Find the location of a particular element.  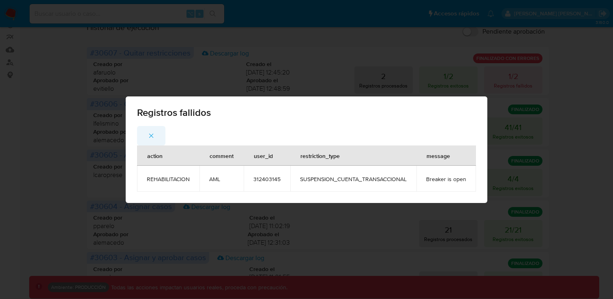

span: 312403145 is located at coordinates (267, 179).